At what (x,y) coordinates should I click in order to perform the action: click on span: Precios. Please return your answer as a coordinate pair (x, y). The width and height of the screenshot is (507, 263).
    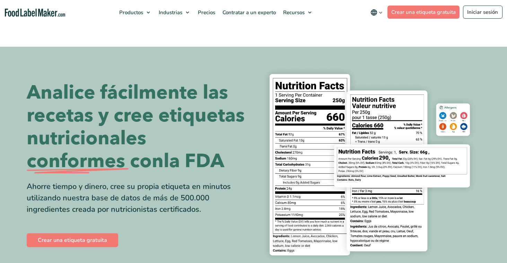
    Looking at the image, I should click on (206, 12).